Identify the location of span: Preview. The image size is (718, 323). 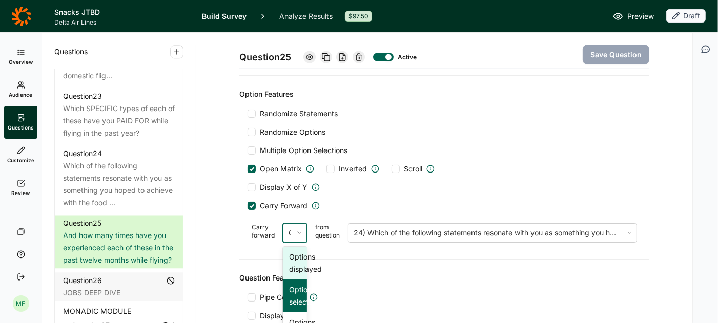
(640, 16).